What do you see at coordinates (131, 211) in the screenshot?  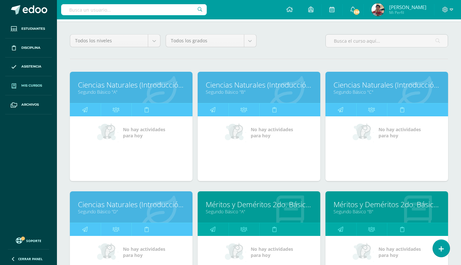 I see `a: Segundo Básico "D"` at bounding box center [131, 211].